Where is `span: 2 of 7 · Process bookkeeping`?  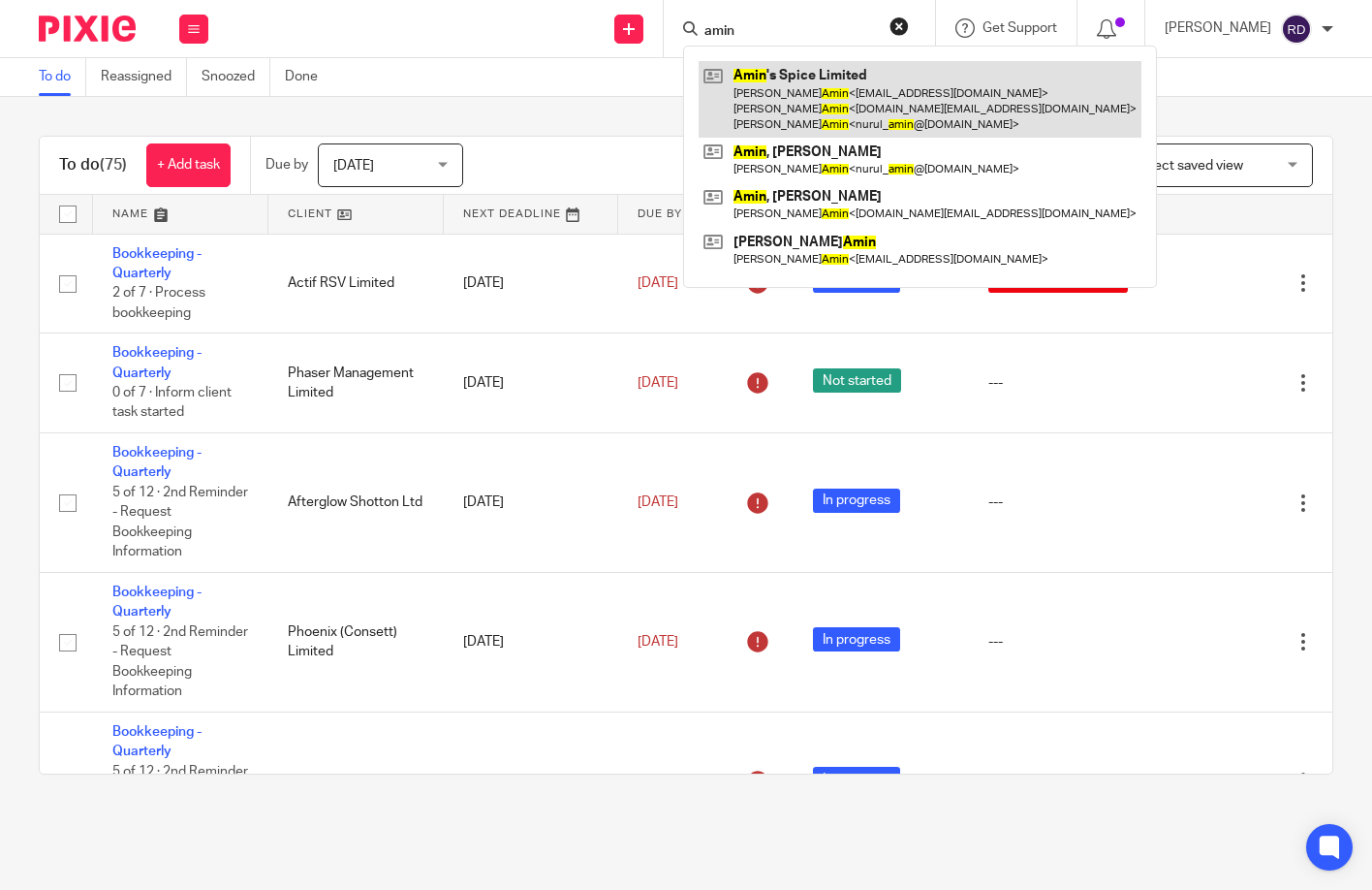 span: 2 of 7 · Process bookkeeping is located at coordinates (158, 302).